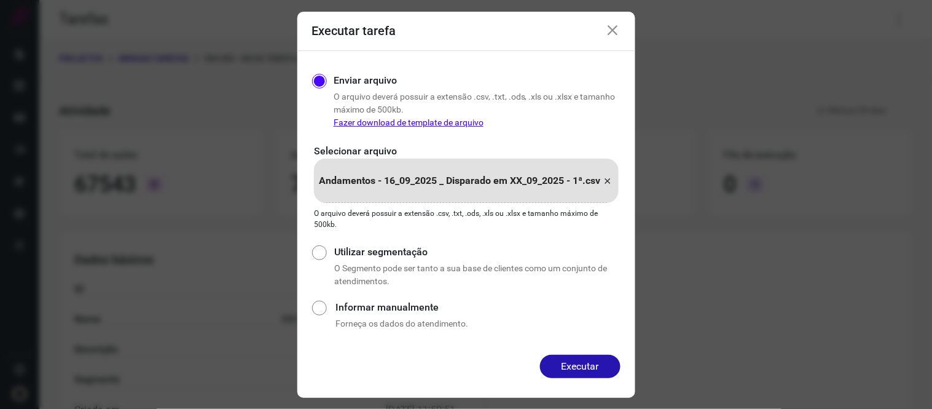 The image size is (932, 409). I want to click on label: Utilizar segmentação, so click(477, 252).